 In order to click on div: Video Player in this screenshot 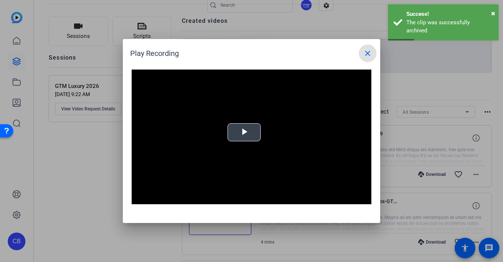, I will do `click(251, 137)`.